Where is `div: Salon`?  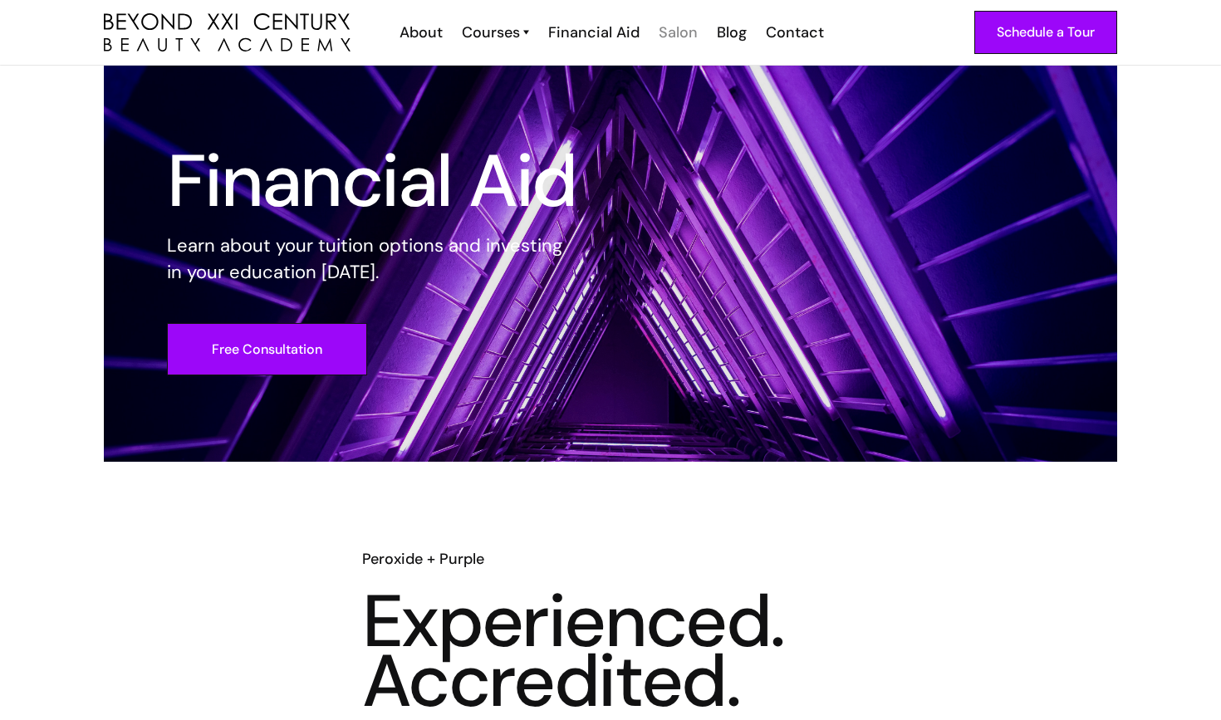 div: Salon is located at coordinates (678, 32).